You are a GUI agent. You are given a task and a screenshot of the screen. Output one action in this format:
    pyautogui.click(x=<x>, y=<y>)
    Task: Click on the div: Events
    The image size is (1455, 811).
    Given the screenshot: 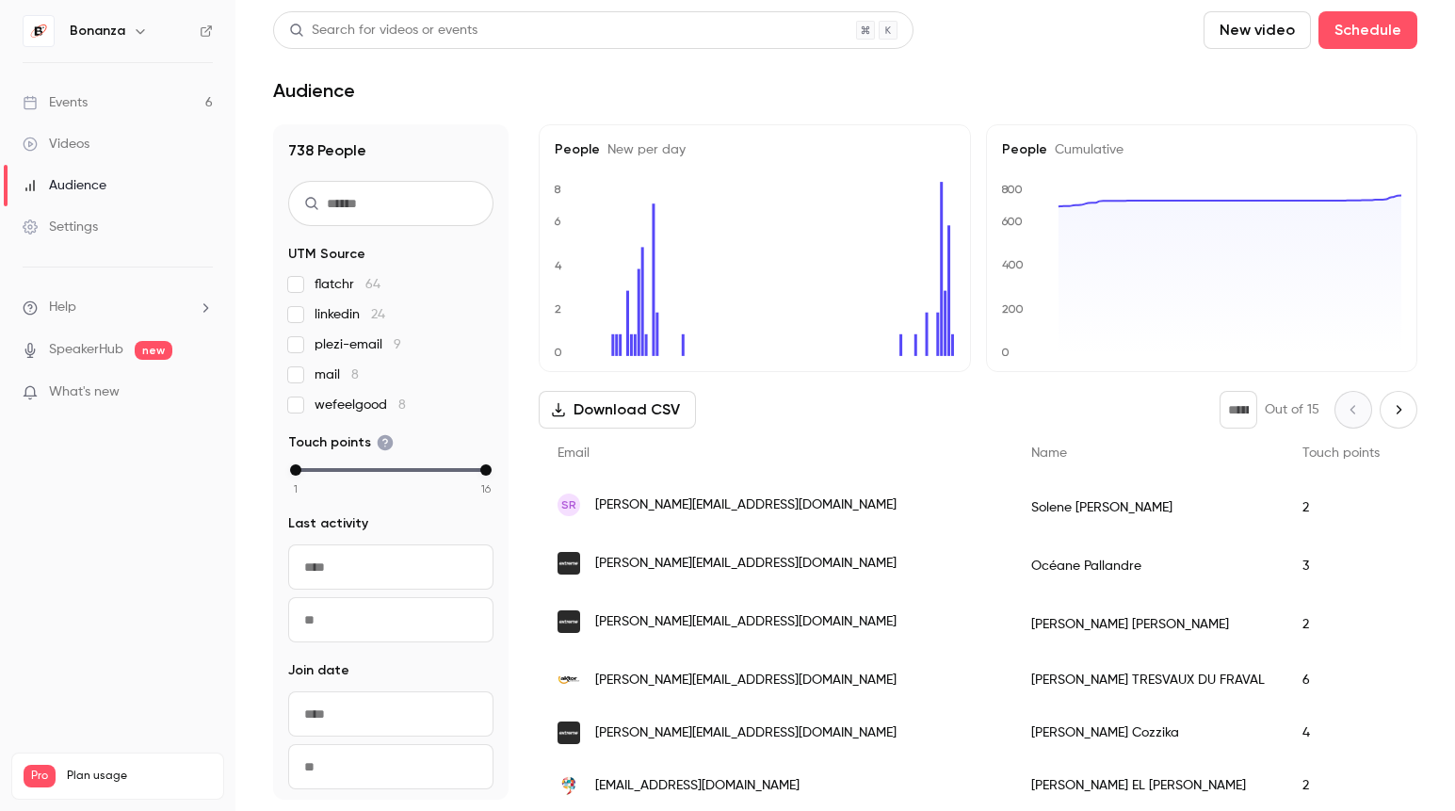 What is the action you would take?
    pyautogui.click(x=55, y=103)
    